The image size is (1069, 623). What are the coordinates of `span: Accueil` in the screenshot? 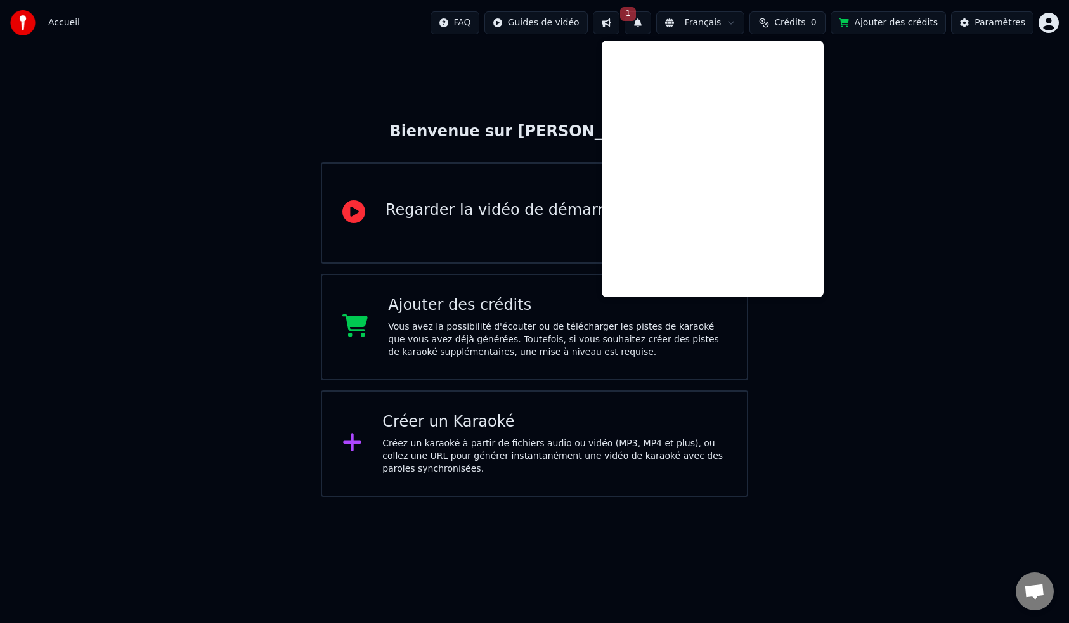 It's located at (64, 23).